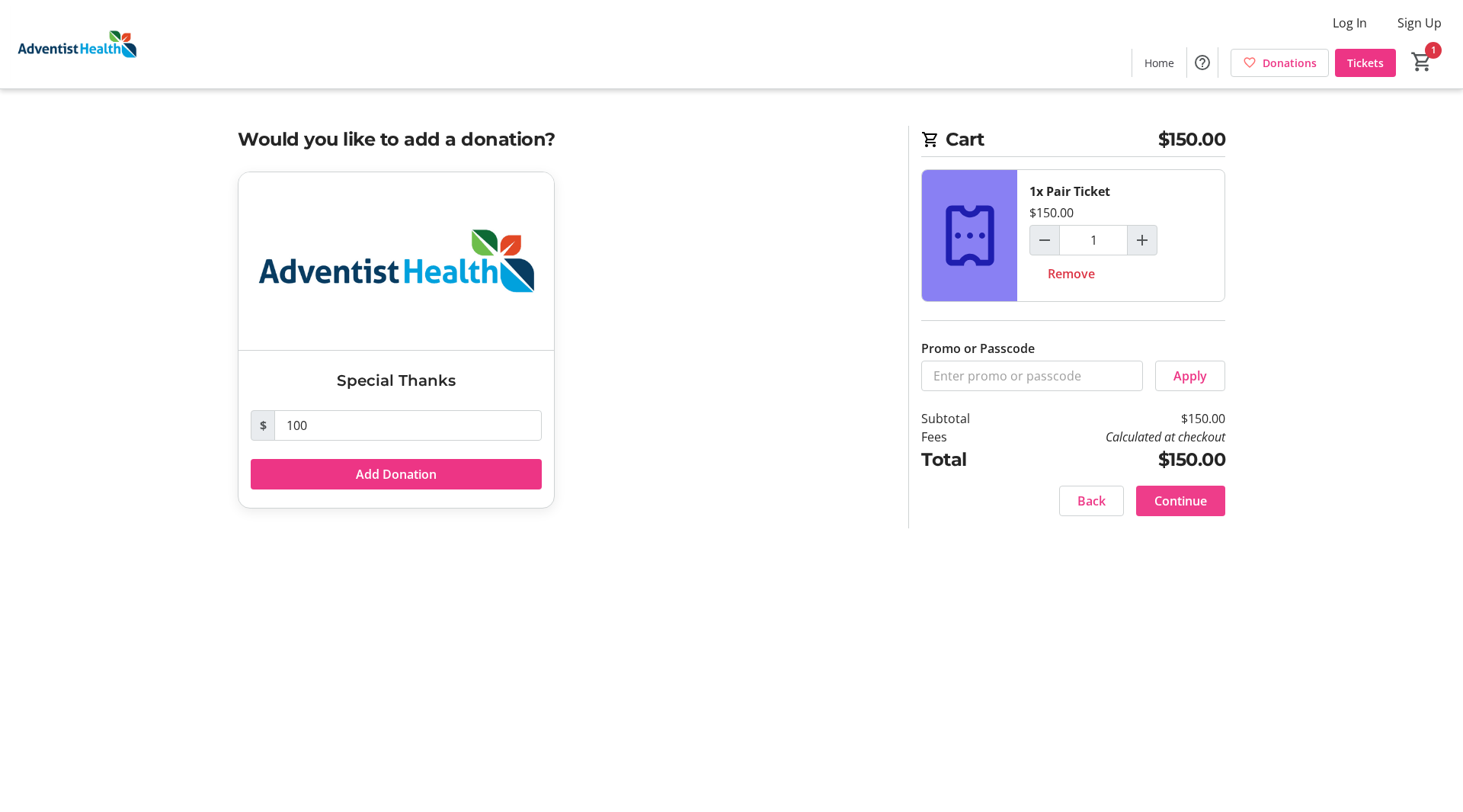 The image size is (1463, 812). Describe the element at coordinates (397, 474) in the screenshot. I see `span: Add Donation` at that location.